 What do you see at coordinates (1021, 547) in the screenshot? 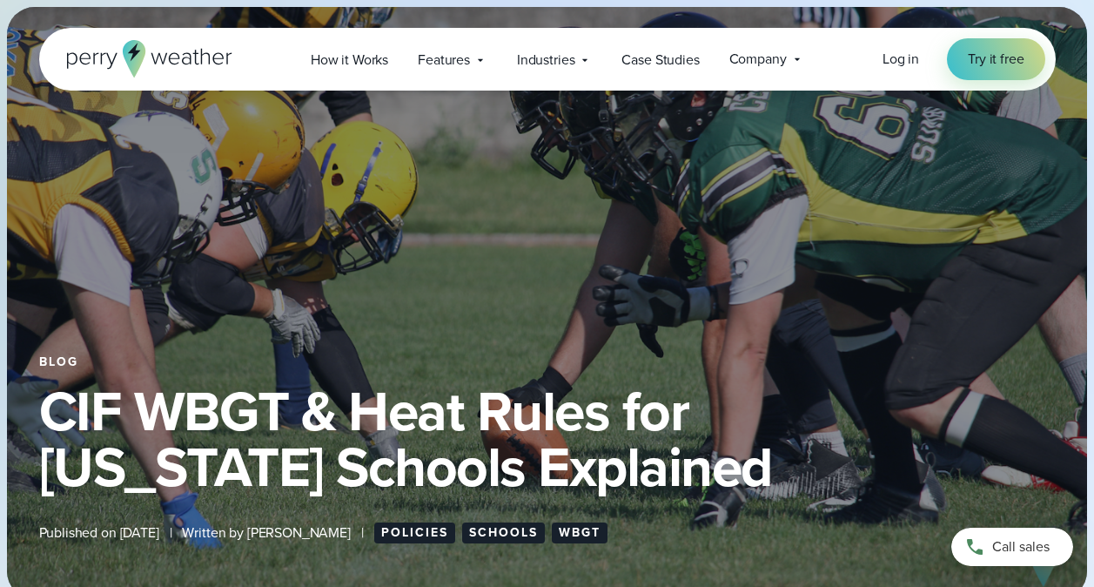
I see `span: Call sales` at bounding box center [1021, 547].